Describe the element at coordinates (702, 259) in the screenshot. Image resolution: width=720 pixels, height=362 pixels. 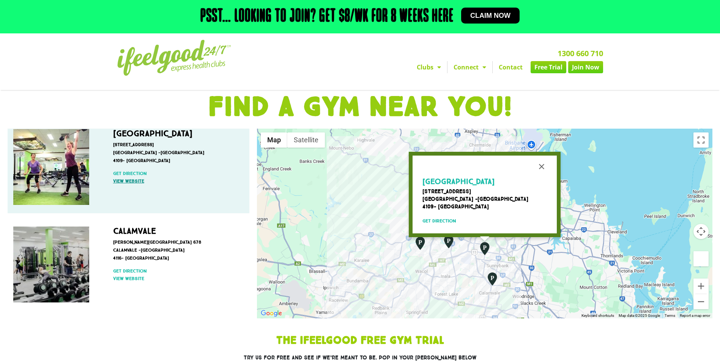
I see `button: Drag Pegman onto the map to open Street View` at that location.